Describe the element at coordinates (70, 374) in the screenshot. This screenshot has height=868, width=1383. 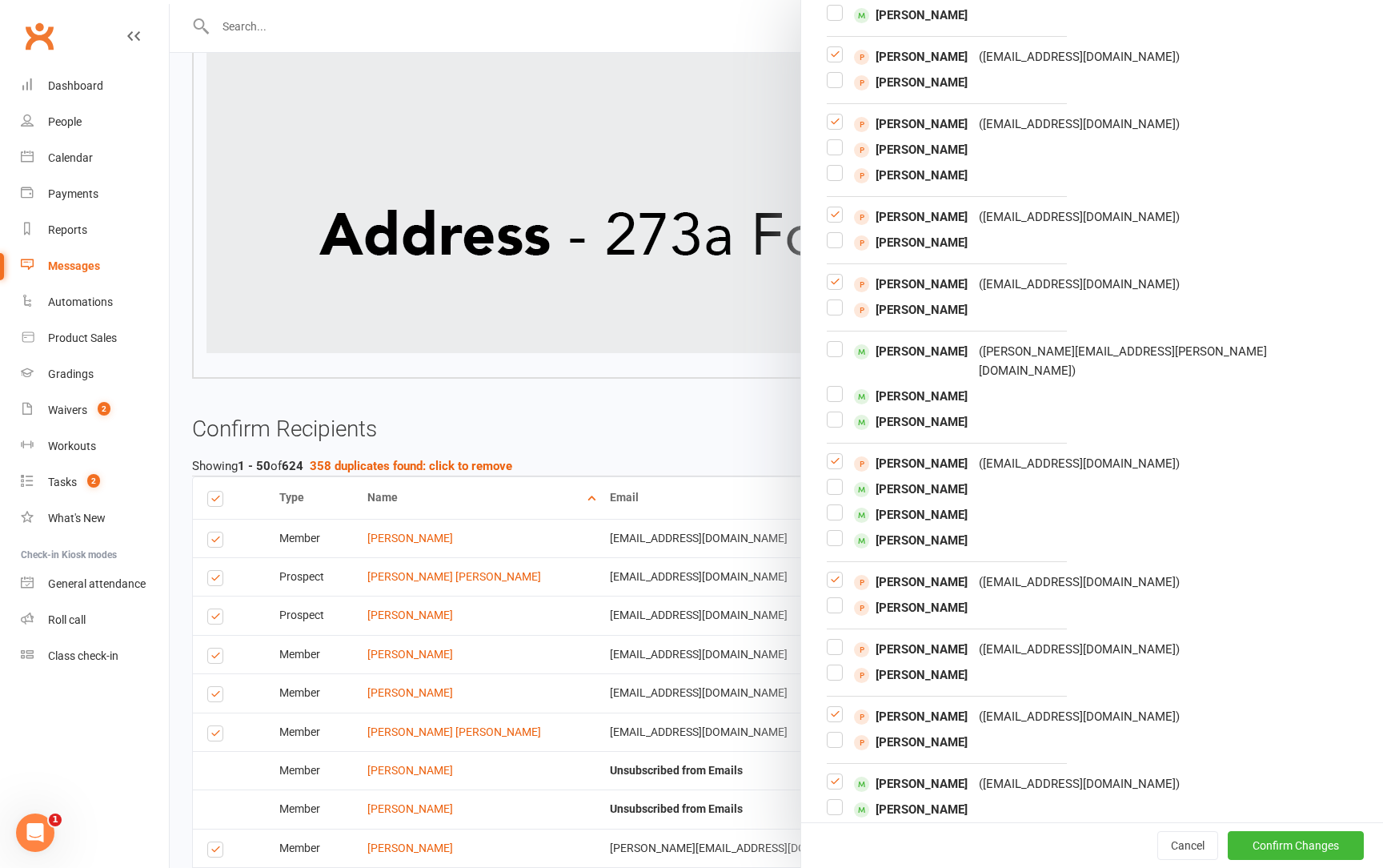
I see `div: Gradings` at that location.